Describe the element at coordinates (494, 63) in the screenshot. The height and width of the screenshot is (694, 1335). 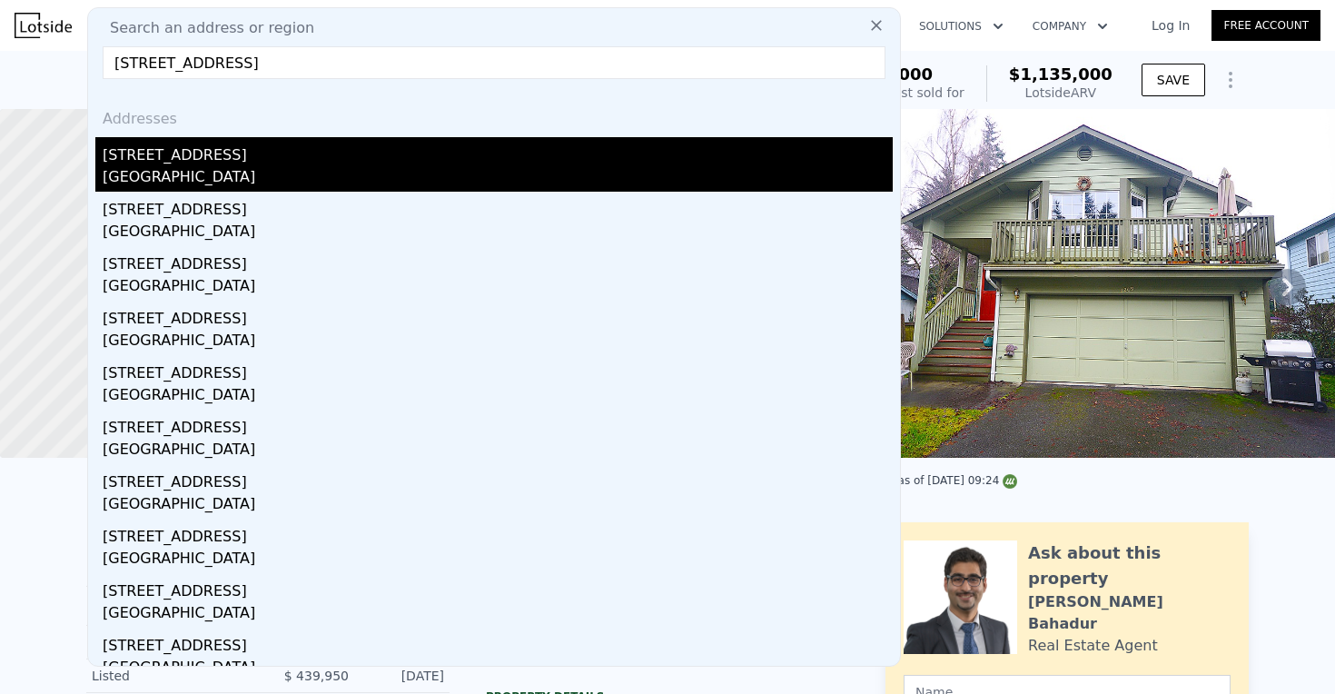
I see `input: Enter an address, city, region, neighborhood or zip code` at that location.